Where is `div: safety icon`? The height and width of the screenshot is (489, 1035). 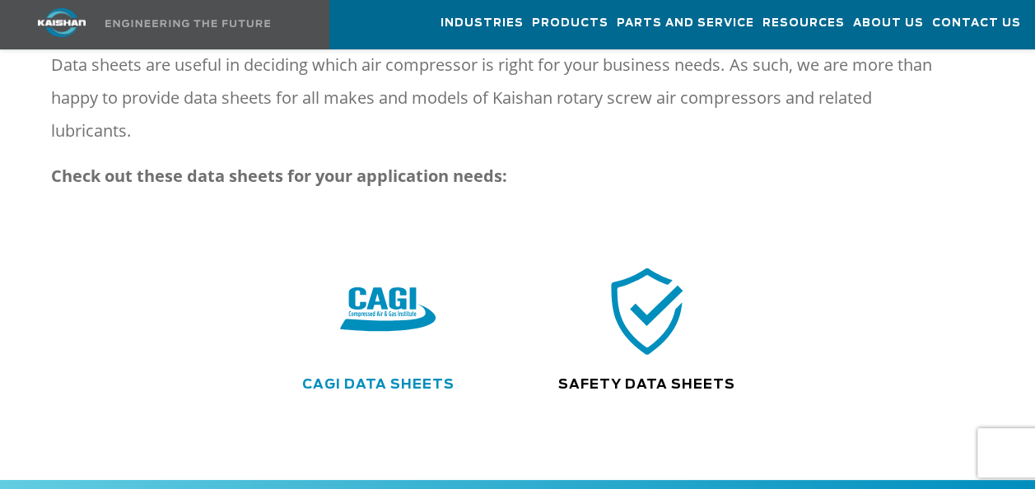 div: safety icon is located at coordinates (646, 310).